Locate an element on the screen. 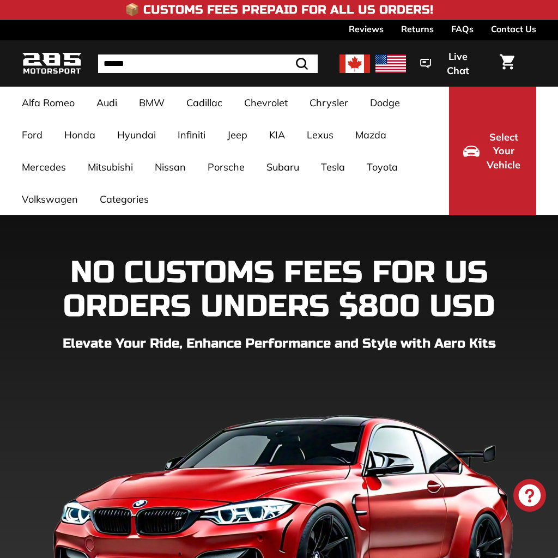  a: Nissan is located at coordinates (170, 167).